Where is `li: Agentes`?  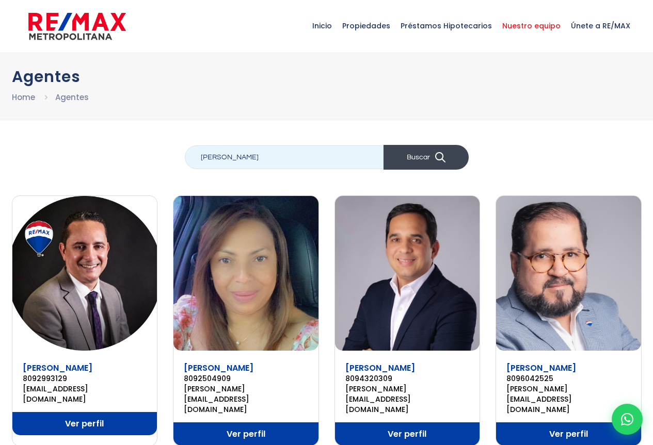 li: Agentes is located at coordinates (72, 97).